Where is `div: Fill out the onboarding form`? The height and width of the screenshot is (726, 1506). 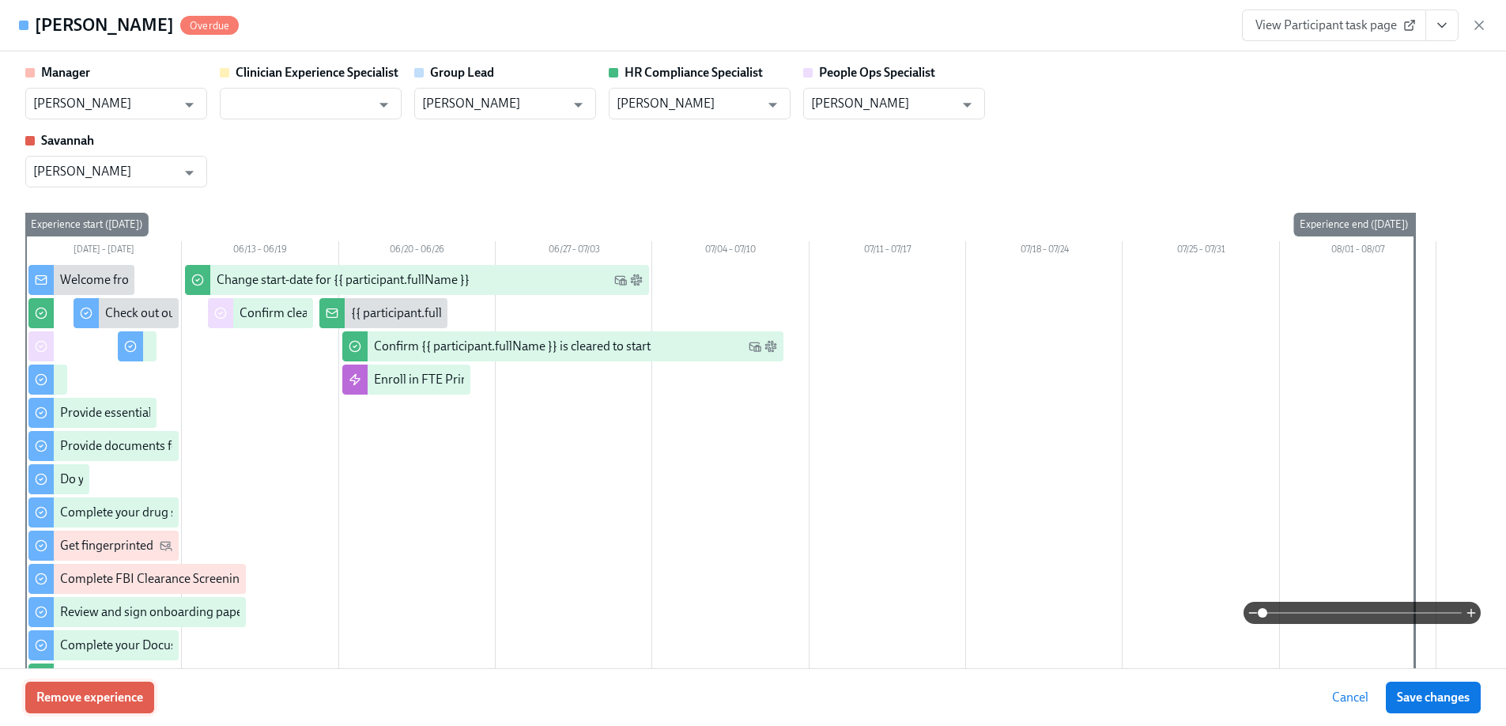
div: Fill out the onboarding form is located at coordinates (136, 379).